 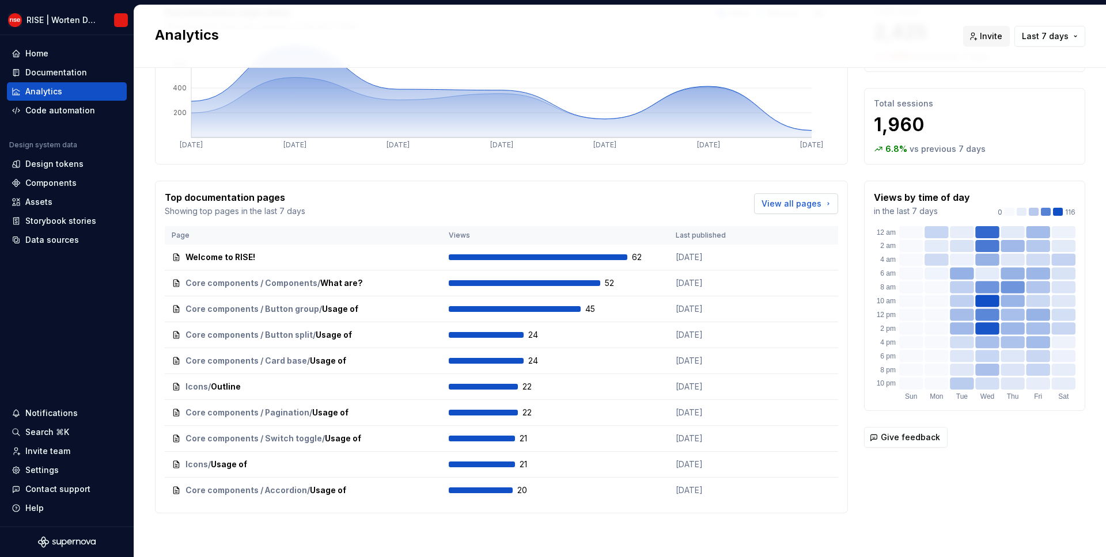 What do you see at coordinates (67, 240) in the screenshot?
I see `a: Data sources` at bounding box center [67, 240].